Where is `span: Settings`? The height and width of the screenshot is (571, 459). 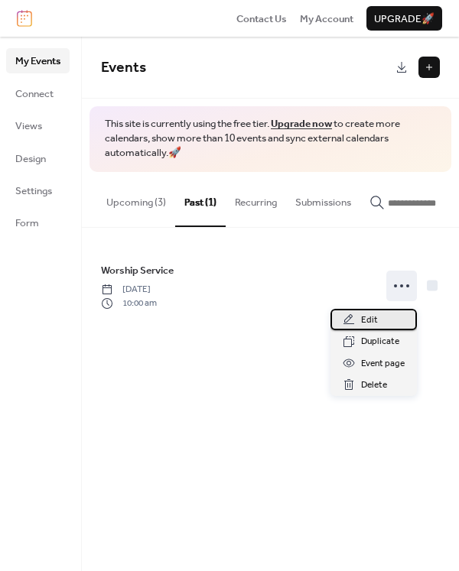
span: Settings is located at coordinates (34, 191).